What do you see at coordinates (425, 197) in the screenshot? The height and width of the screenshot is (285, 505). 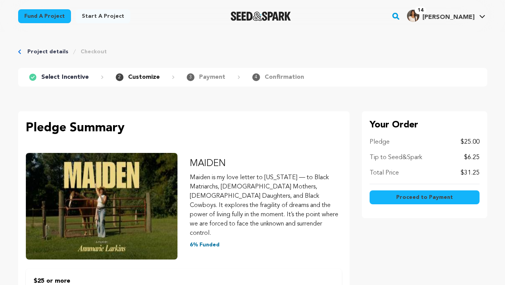 I see `span: Proceed to Payment` at bounding box center [425, 197].